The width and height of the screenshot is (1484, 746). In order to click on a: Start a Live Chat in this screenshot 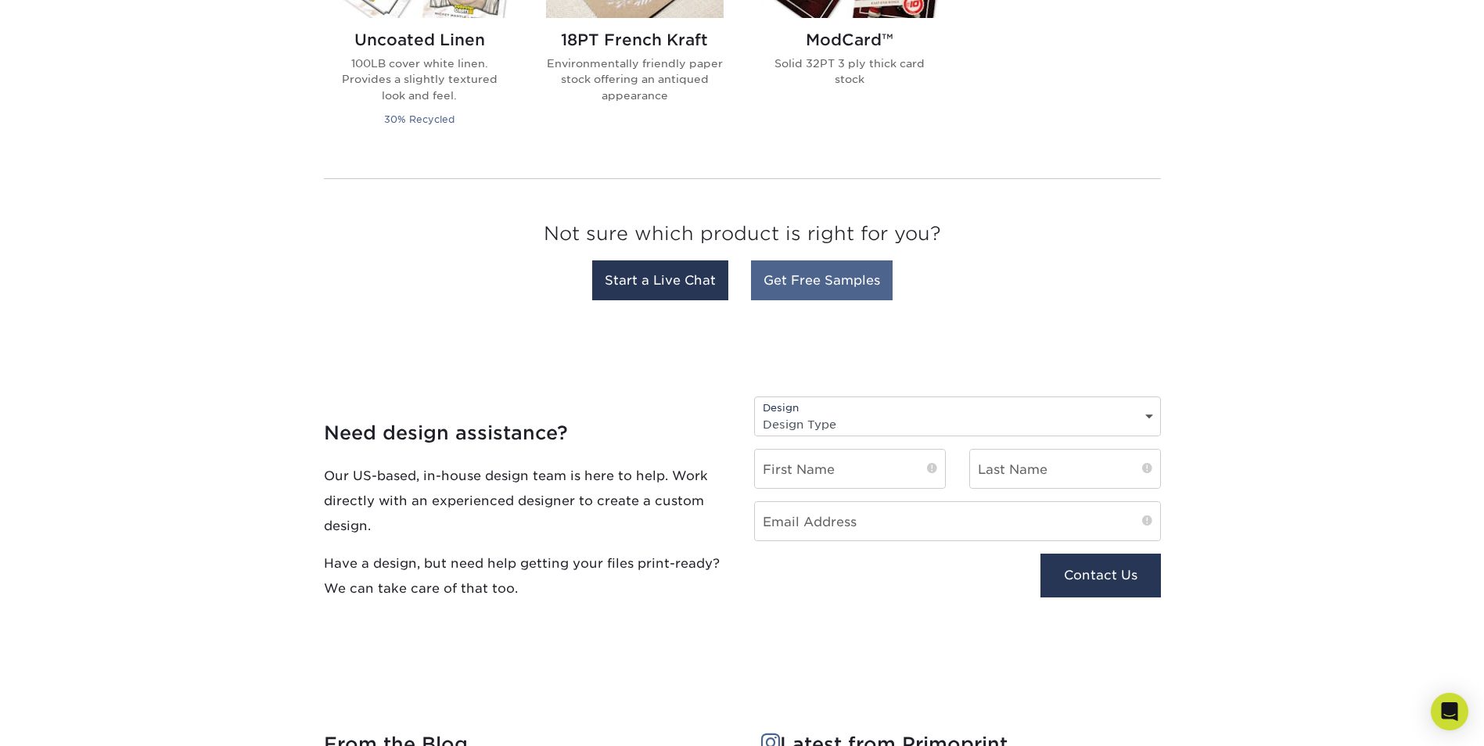, I will do `click(660, 280)`.